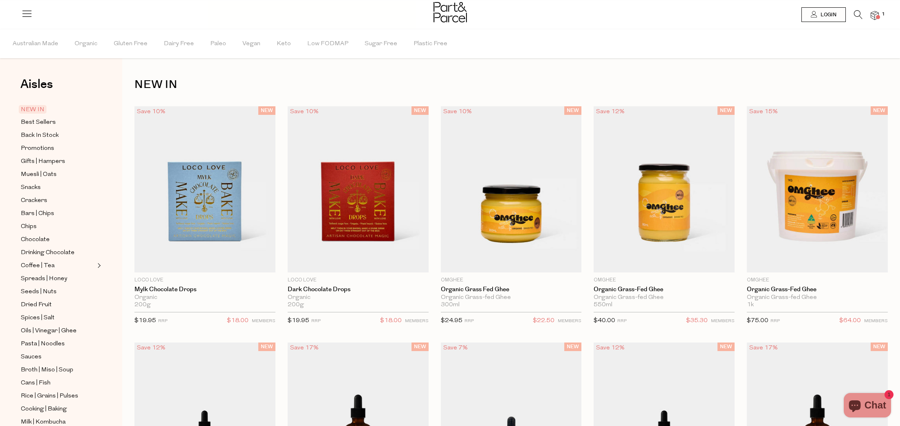 The height and width of the screenshot is (426, 900). What do you see at coordinates (450, 305) in the screenshot?
I see `span: 300ml` at bounding box center [450, 305].